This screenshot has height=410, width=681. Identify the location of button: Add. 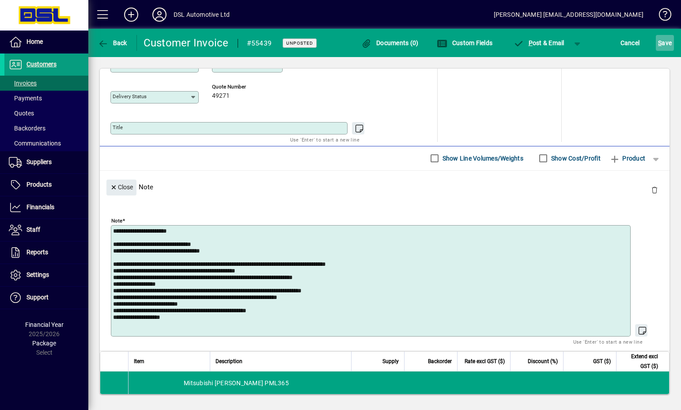
(131, 15).